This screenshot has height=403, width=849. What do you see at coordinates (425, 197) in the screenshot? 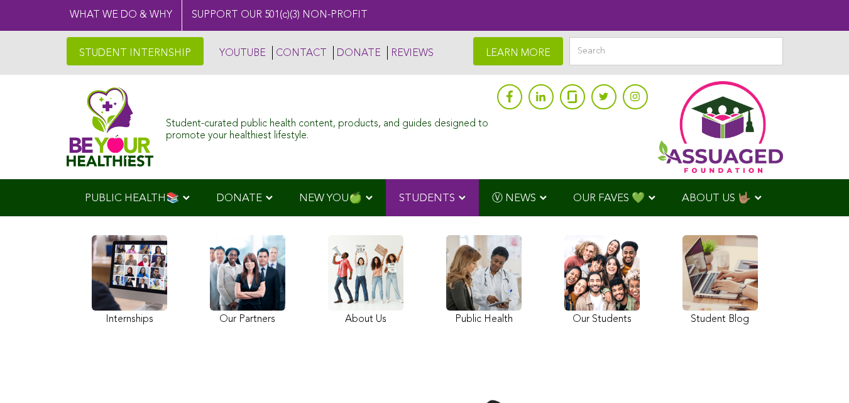
I see `div: Navigation Menu` at bounding box center [425, 197].